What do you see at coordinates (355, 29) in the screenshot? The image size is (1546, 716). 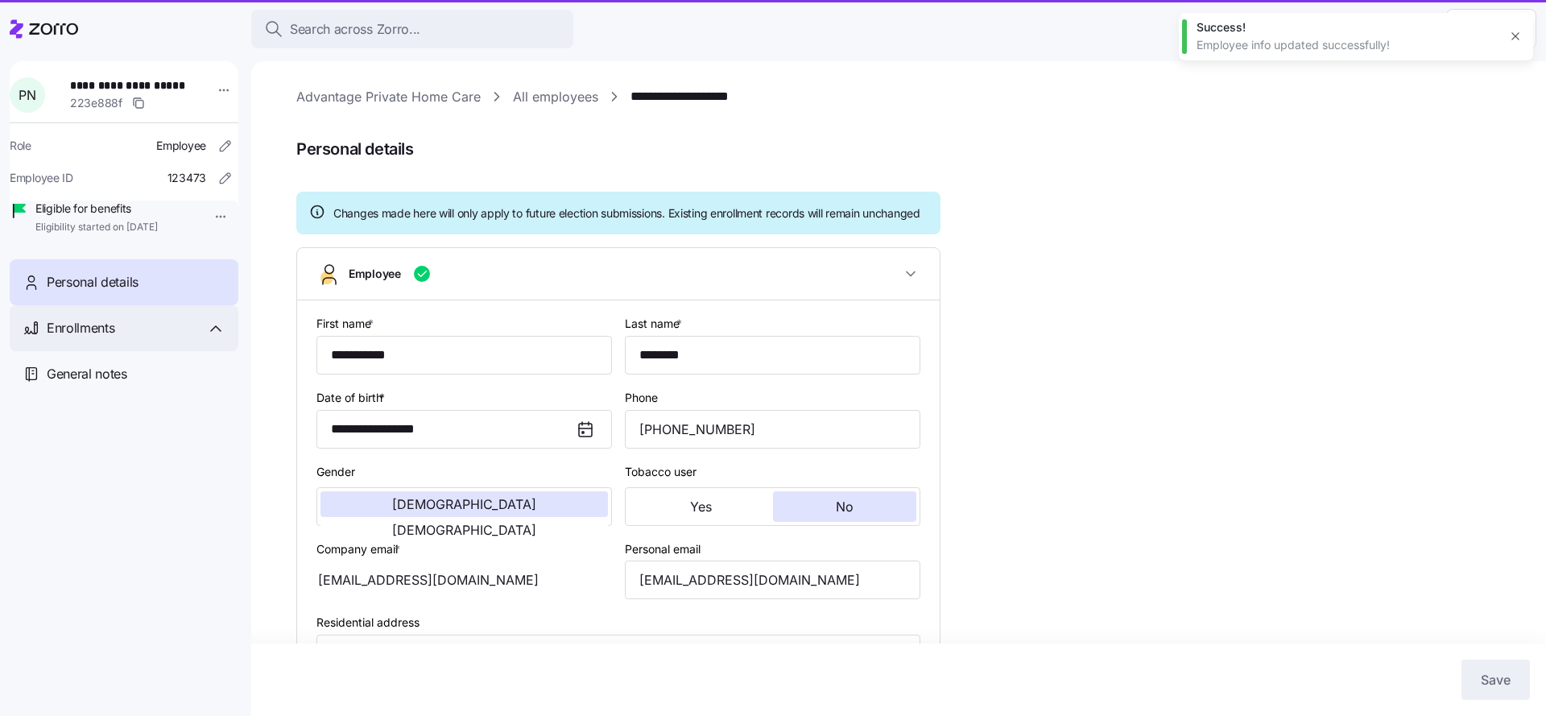 I see `span: Search across Zorro...` at bounding box center [355, 29].